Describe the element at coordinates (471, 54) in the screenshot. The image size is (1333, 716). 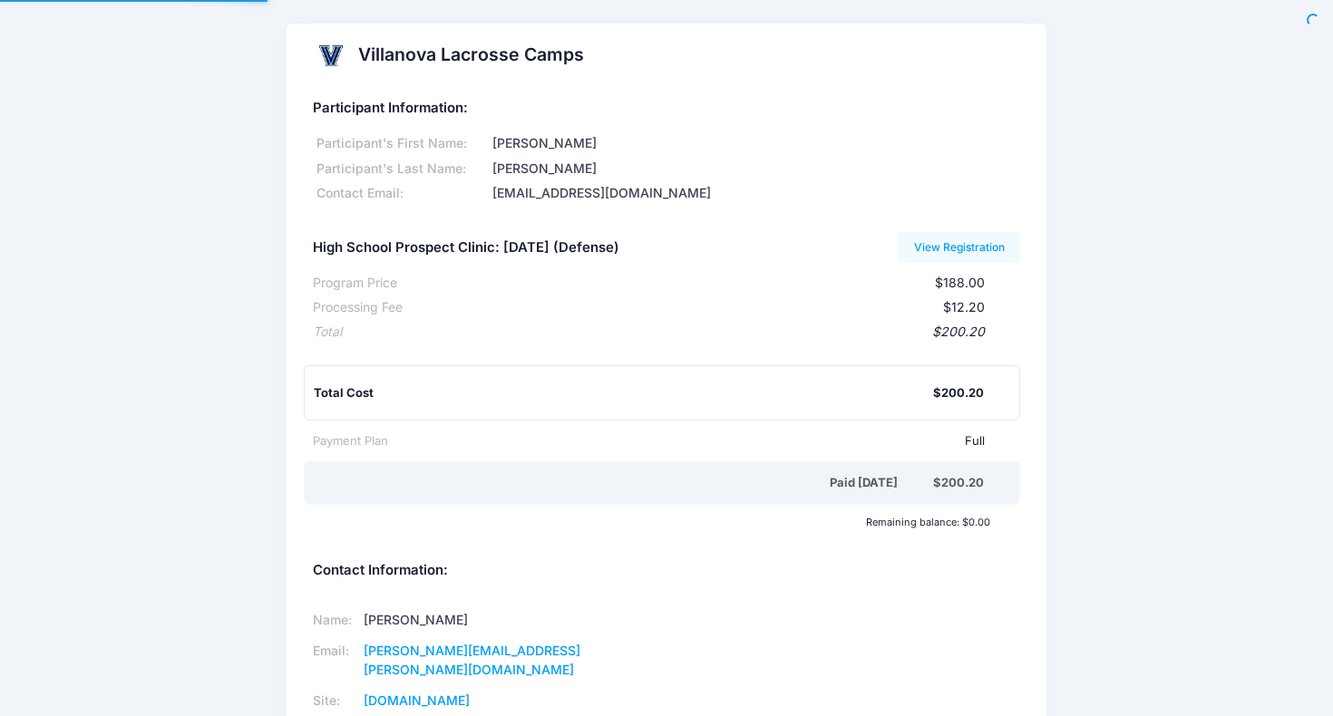
I see `h2: Villanova Lacrosse Camps` at that location.